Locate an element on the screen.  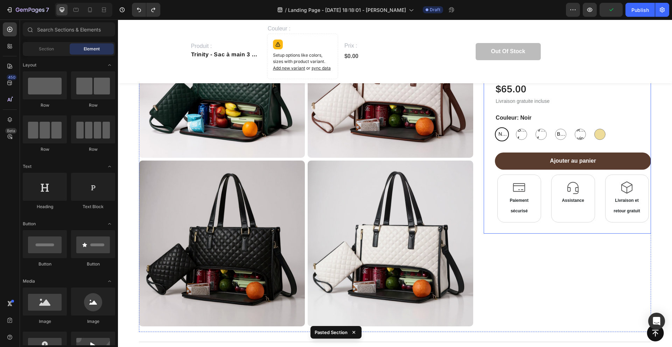
span: Brun foncé is located at coordinates (403, 114).